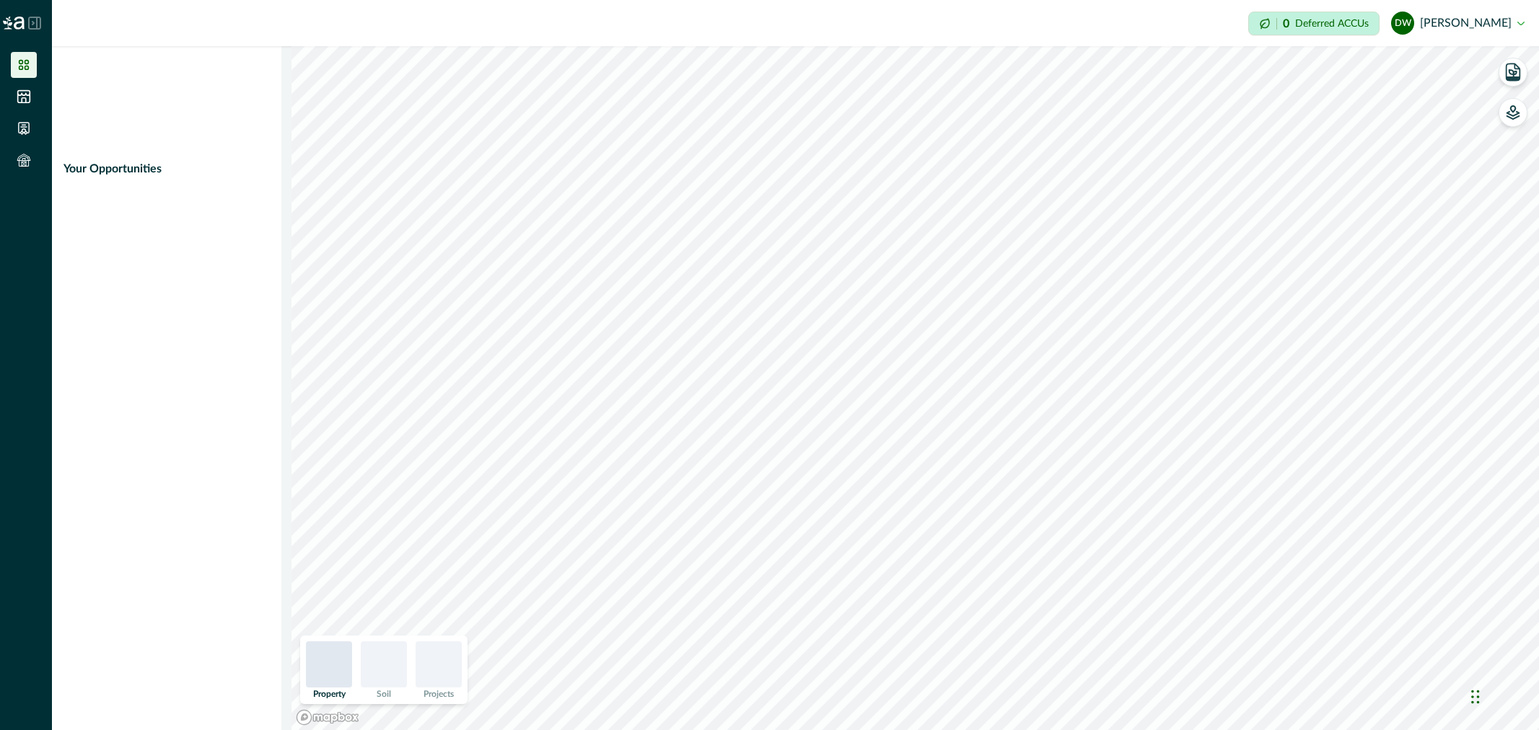 The height and width of the screenshot is (730, 1539). Describe the element at coordinates (1286, 24) in the screenshot. I see `p: 0` at that location.